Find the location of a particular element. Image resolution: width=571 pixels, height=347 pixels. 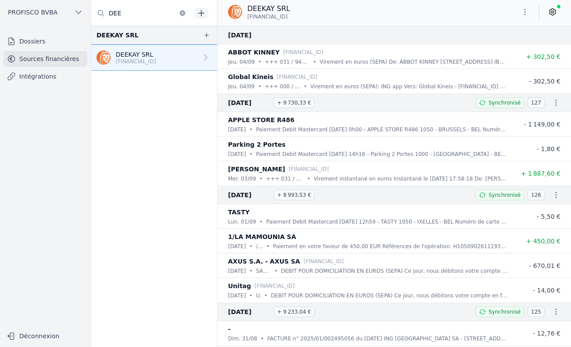

span: - 1 149,00 € is located at coordinates (542, 124).